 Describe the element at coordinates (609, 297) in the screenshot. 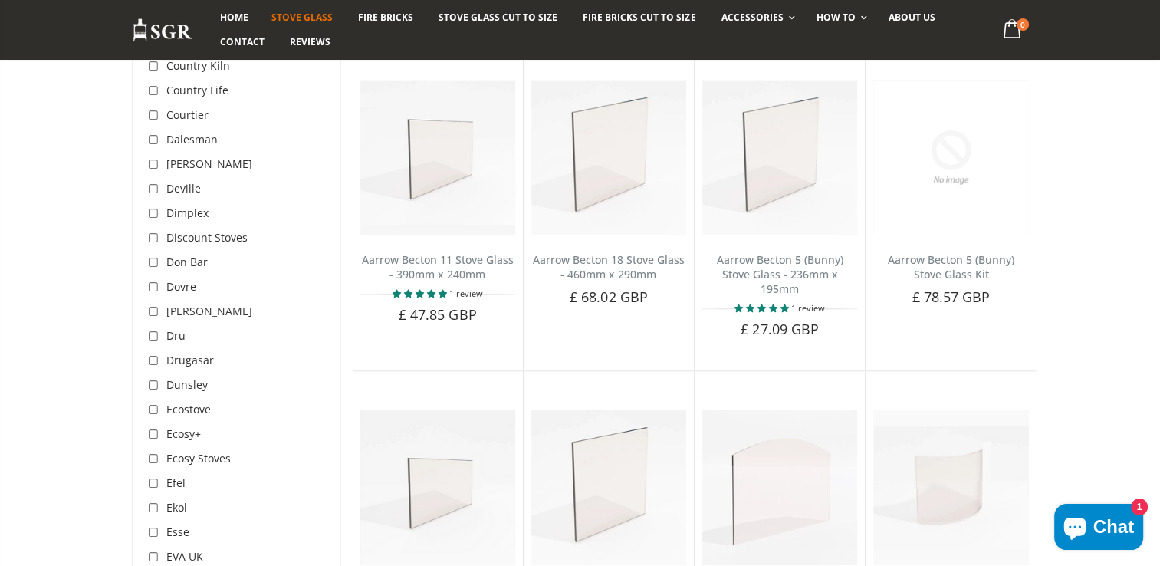

I see `span: £ 68.02 GBP` at that location.